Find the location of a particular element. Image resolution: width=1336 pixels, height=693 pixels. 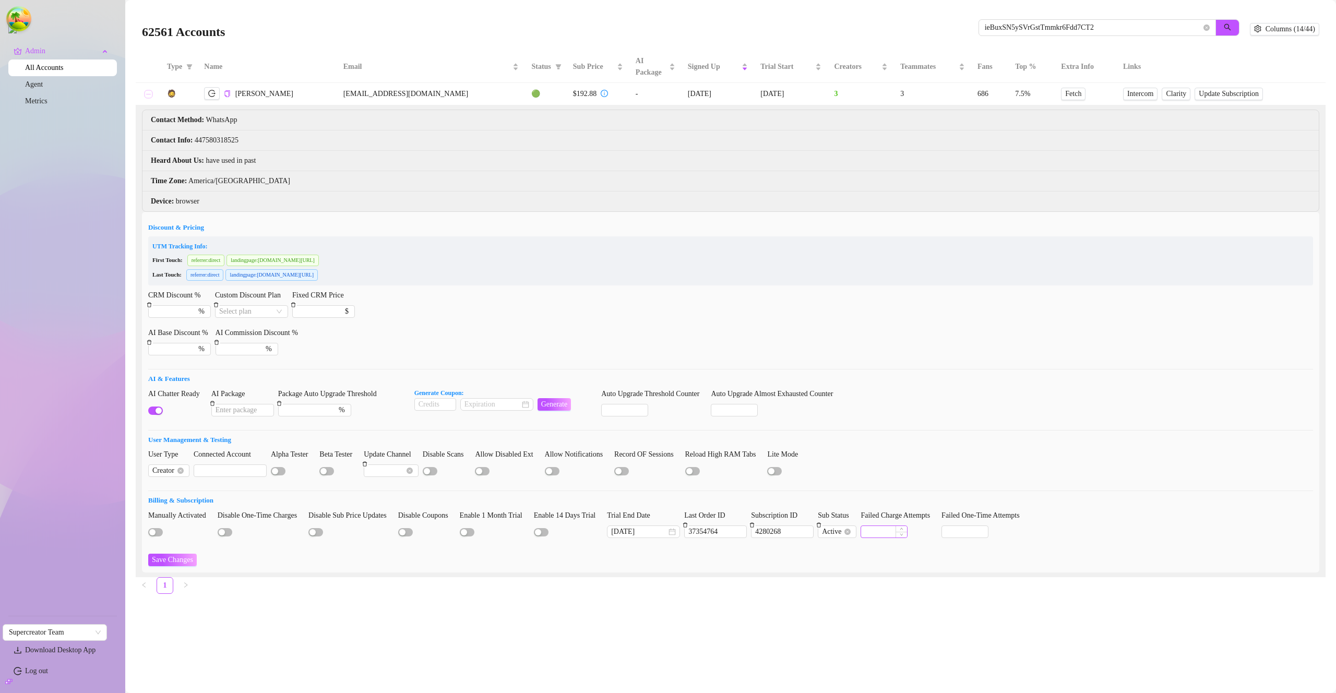

button: Reload High RAM Tabs is located at coordinates (693, 471).